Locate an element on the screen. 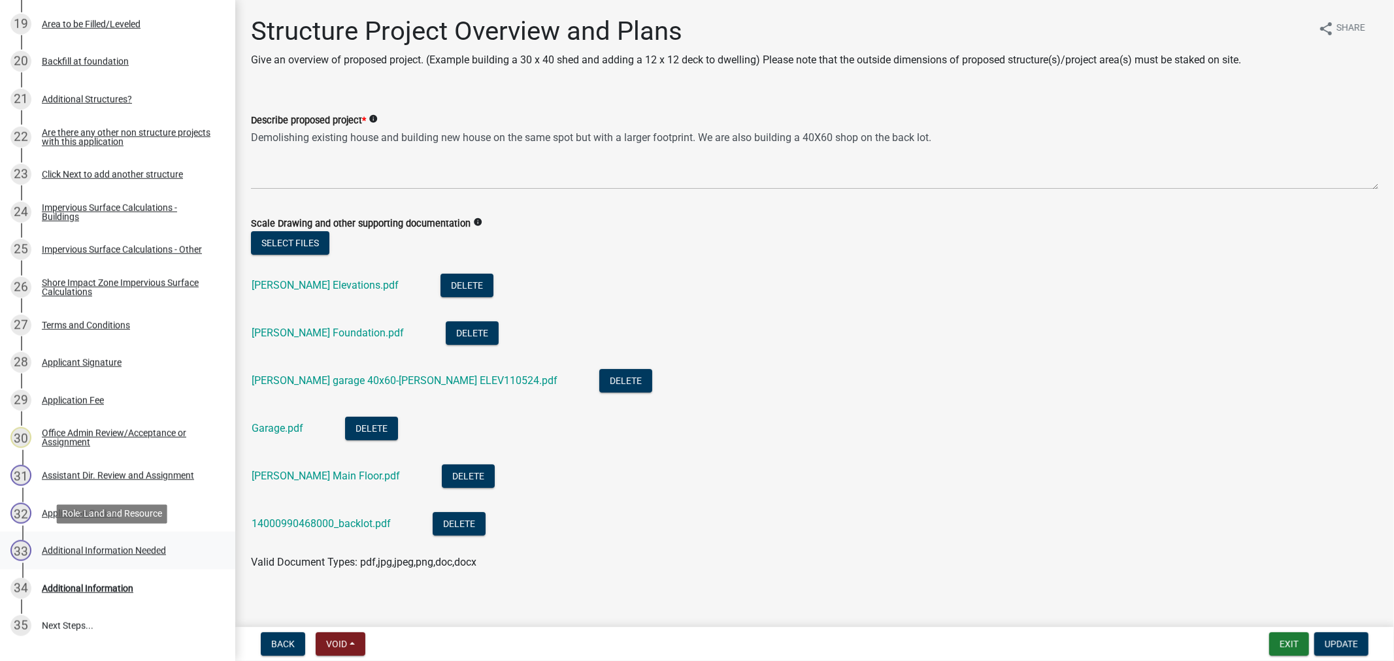  button: Select files is located at coordinates (290, 243).